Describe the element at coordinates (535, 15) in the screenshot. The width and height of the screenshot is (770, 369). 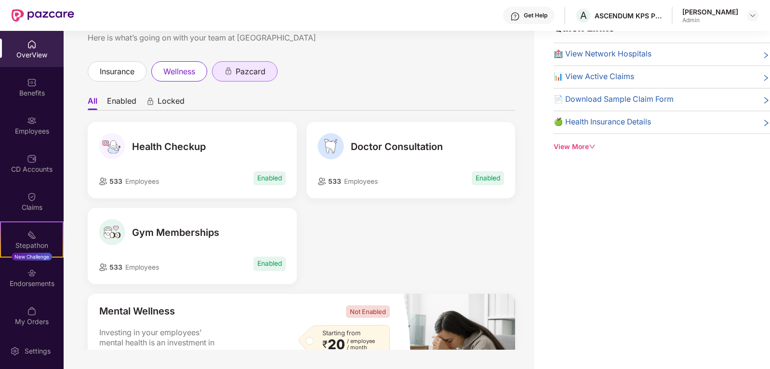
I see `div: Get Help` at that location.